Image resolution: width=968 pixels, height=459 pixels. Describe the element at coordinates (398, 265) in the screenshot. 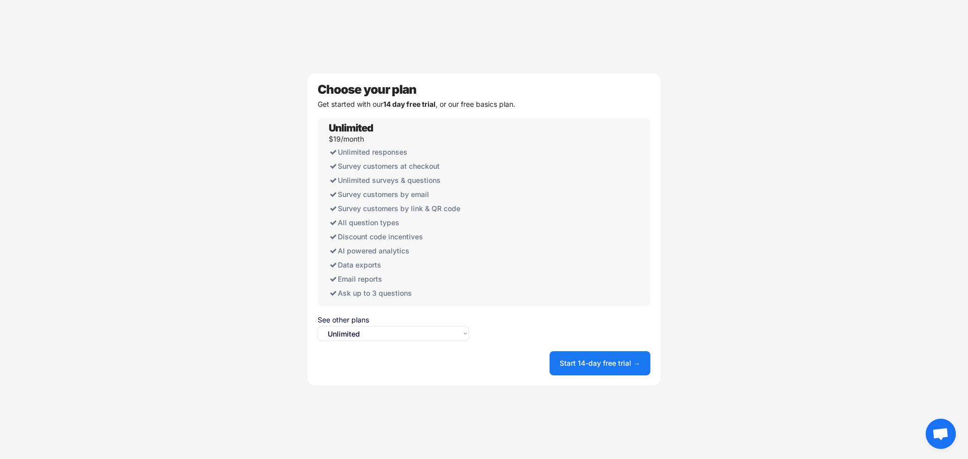

I see `div: Data exports` at that location.